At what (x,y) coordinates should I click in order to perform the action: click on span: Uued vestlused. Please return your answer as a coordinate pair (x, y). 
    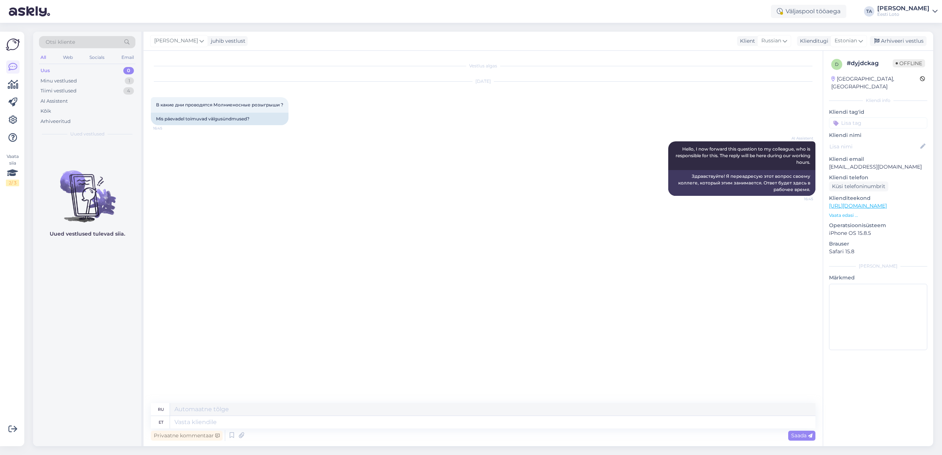
    Looking at the image, I should click on (87, 134).